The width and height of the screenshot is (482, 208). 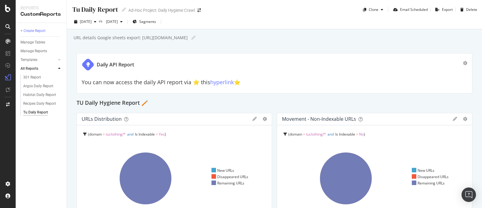 What do you see at coordinates (101, 21) in the screenshot?
I see `span: vs` at bounding box center [101, 21].